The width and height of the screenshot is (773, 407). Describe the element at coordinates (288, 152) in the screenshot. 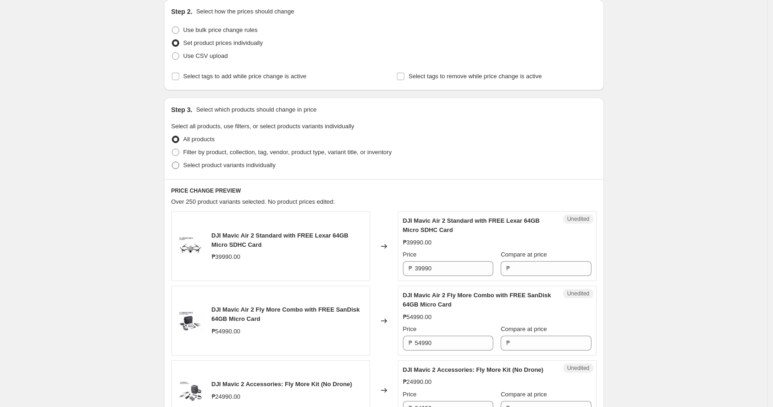

I see `span: Filter by product, collection, tag, vendor, product type, variant title, or inventory` at that location.